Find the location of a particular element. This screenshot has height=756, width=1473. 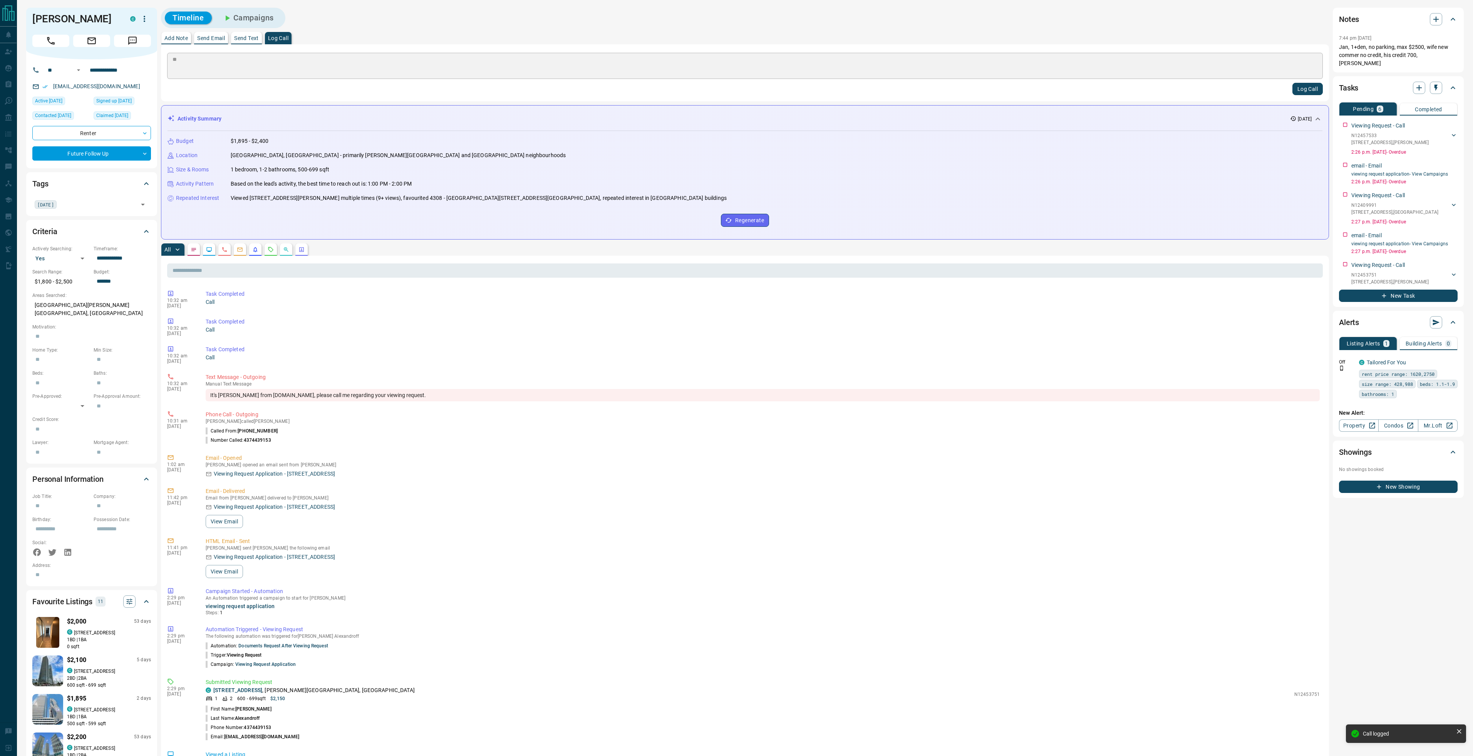

p: $1,800 - $2,500 is located at coordinates (61, 282).